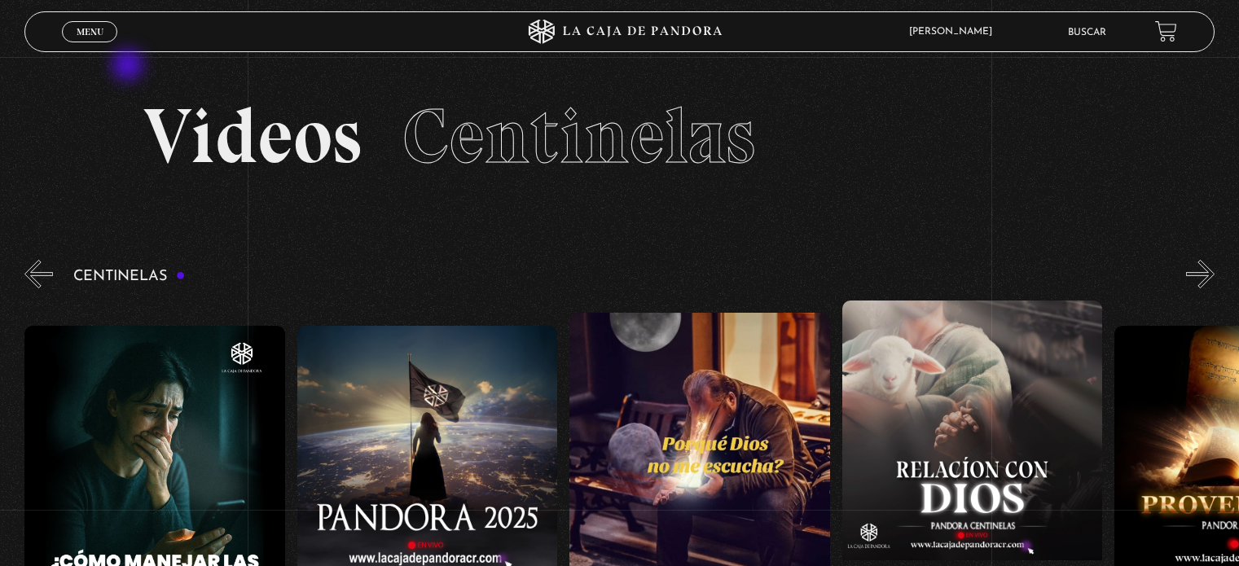 This screenshot has height=566, width=1239. Describe the element at coordinates (619, 136) in the screenshot. I see `h2: Videos` at that location.